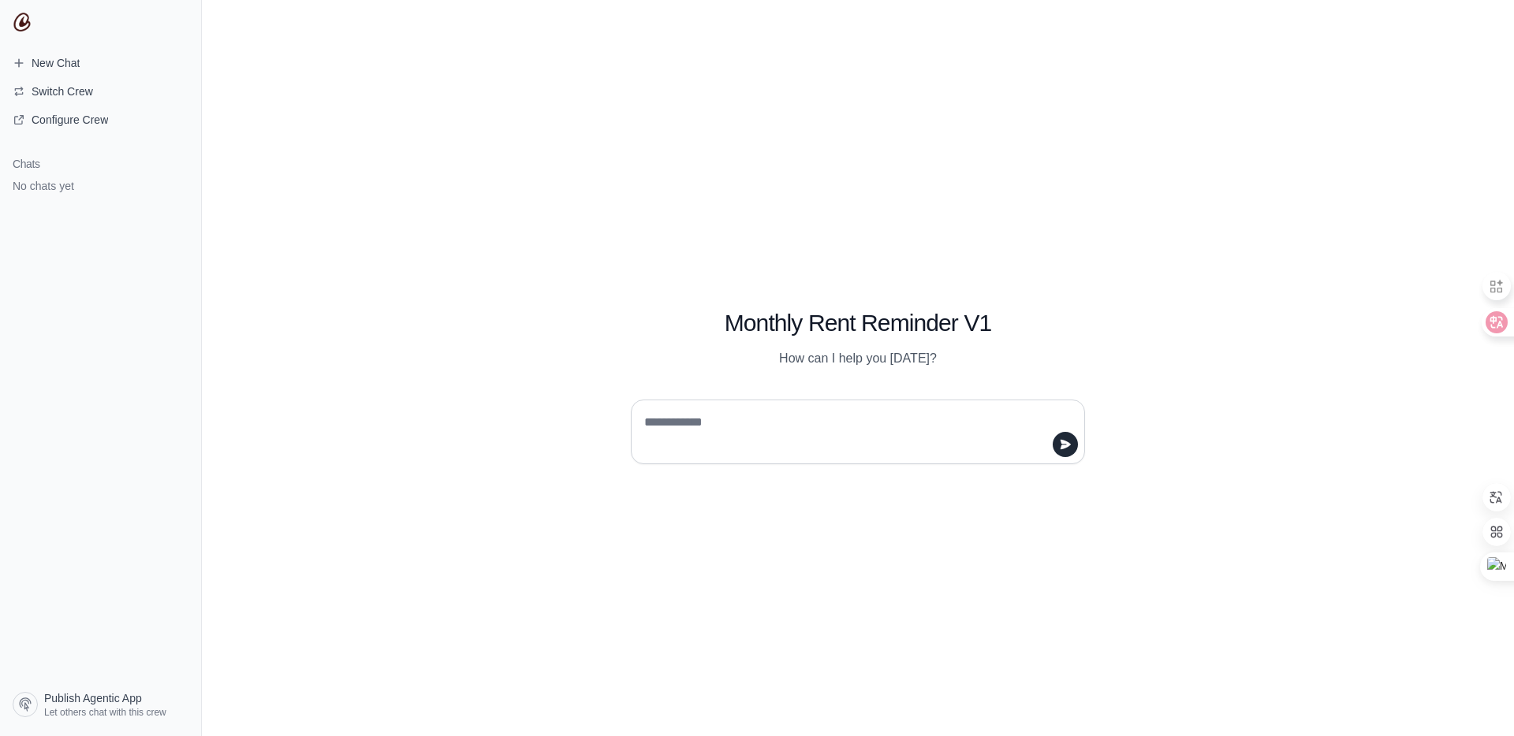  What do you see at coordinates (22, 22) in the screenshot?
I see `img: CrewAI Logo` at bounding box center [22, 22].